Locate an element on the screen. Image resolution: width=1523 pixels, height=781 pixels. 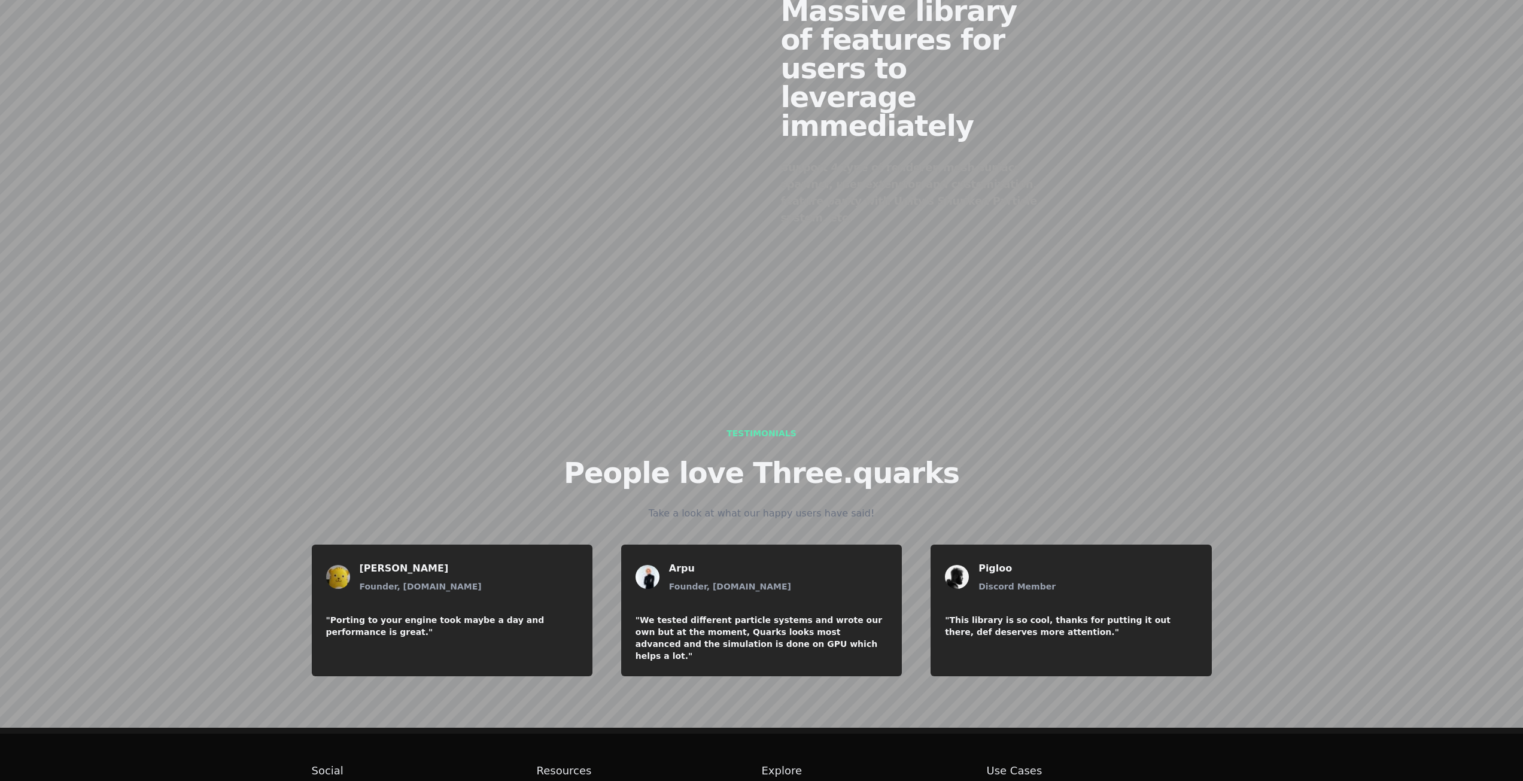
h4: Take a look at what our happy users have said! is located at coordinates (762, 513).